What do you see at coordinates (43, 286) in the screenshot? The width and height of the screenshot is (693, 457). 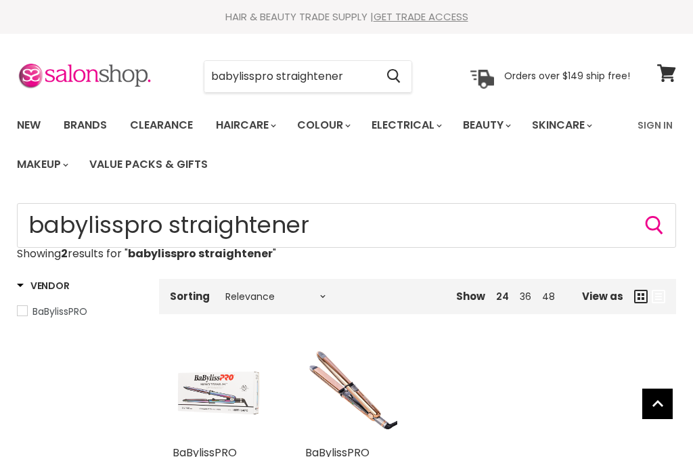 I see `span: Vendor` at bounding box center [43, 286].